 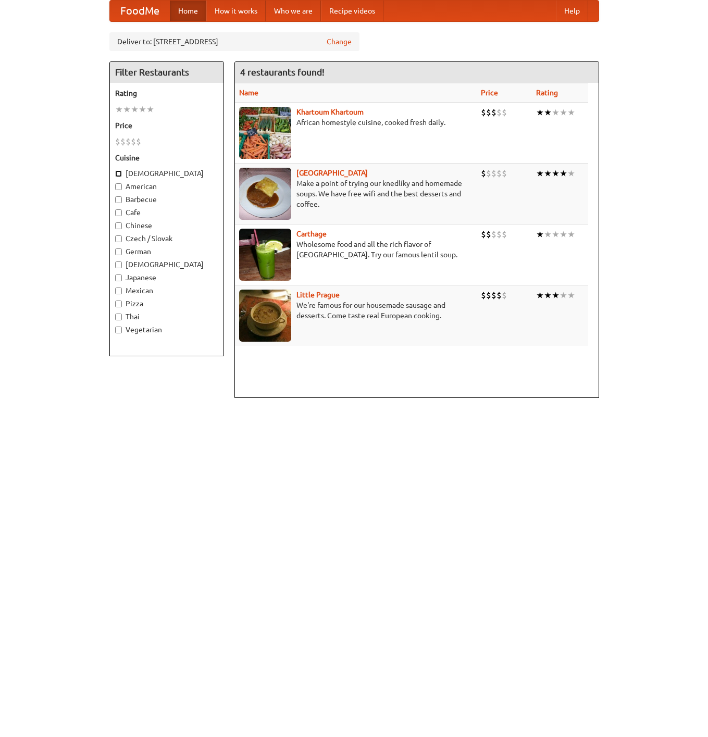 I want to click on input: American, so click(x=118, y=187).